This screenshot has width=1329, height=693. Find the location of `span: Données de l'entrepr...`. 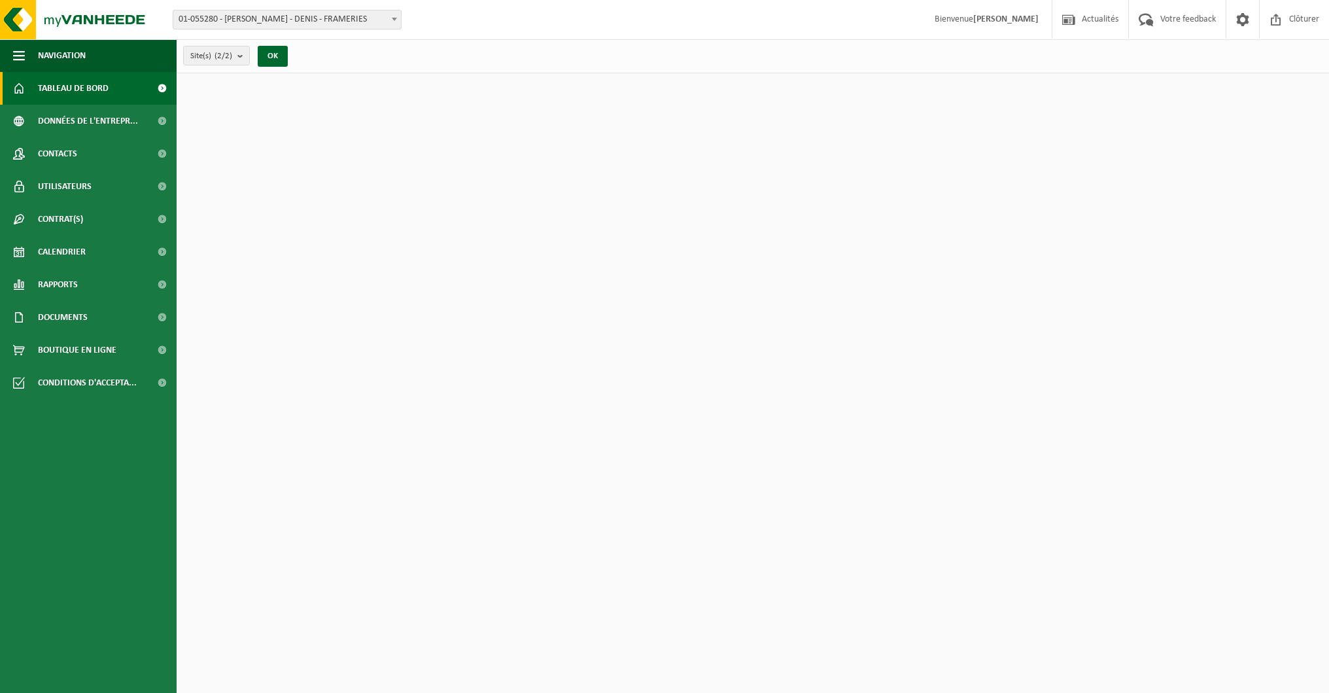

span: Données de l'entrepr... is located at coordinates (88, 121).